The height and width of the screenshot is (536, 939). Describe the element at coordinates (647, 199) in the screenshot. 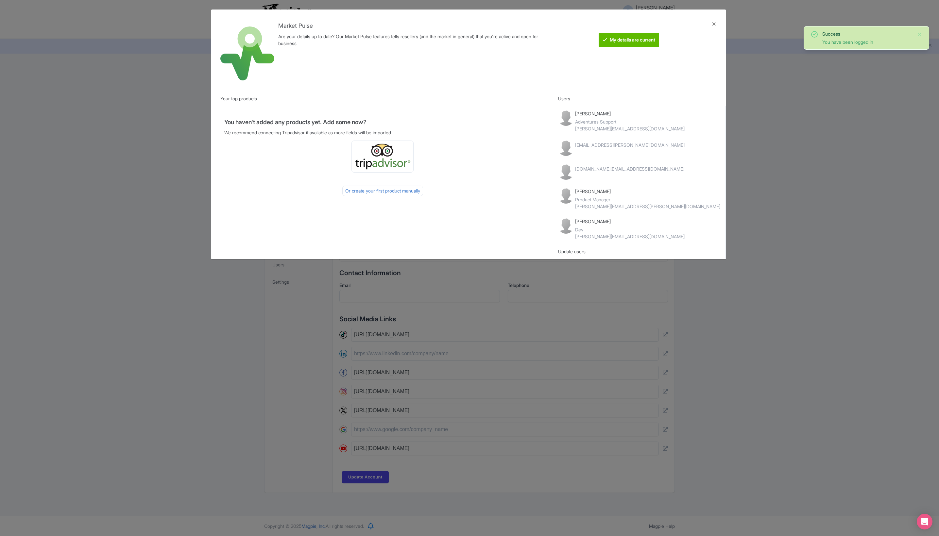

I see `div: Product Manager` at that location.